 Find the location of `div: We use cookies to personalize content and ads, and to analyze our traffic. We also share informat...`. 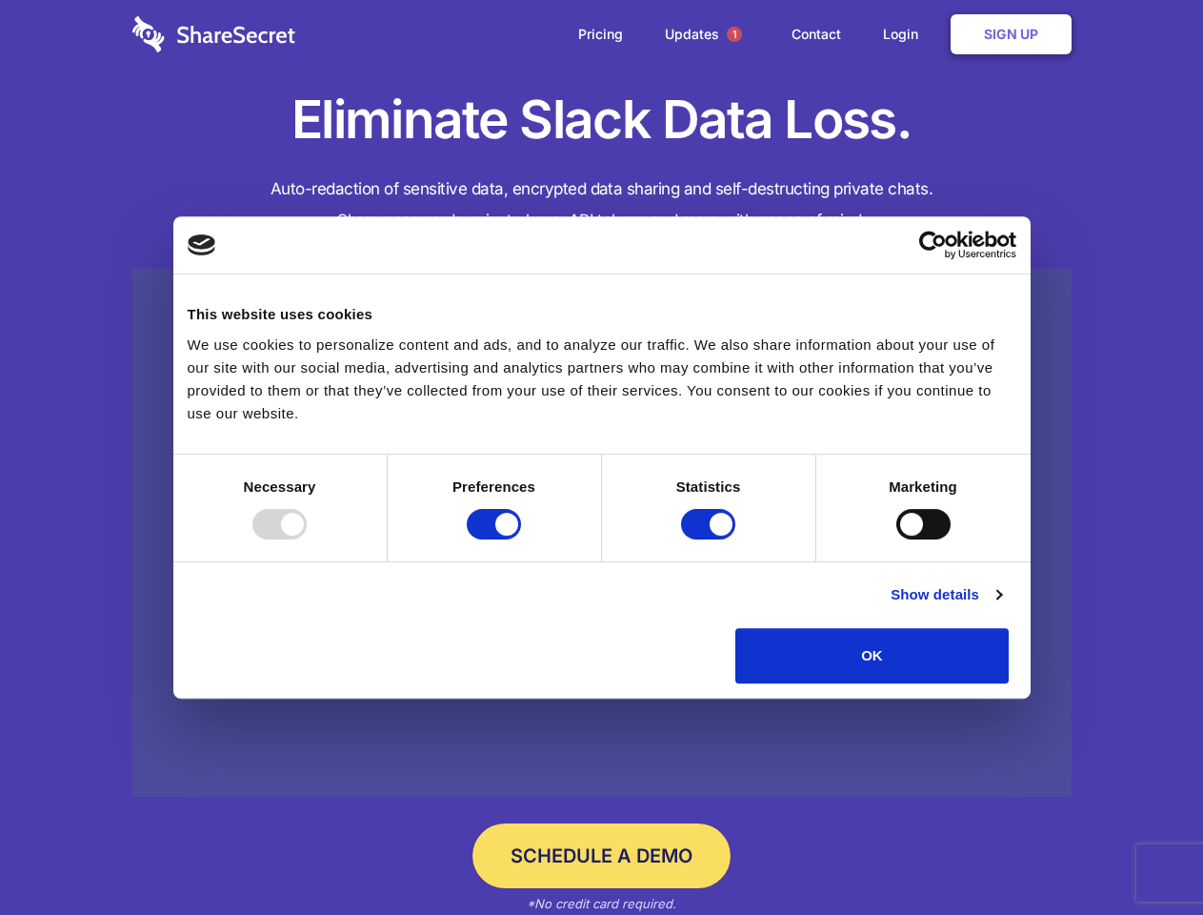

div: We use cookies to personalize content and ads, and to analyze our traffic. We also share informat... is located at coordinates (602, 379).